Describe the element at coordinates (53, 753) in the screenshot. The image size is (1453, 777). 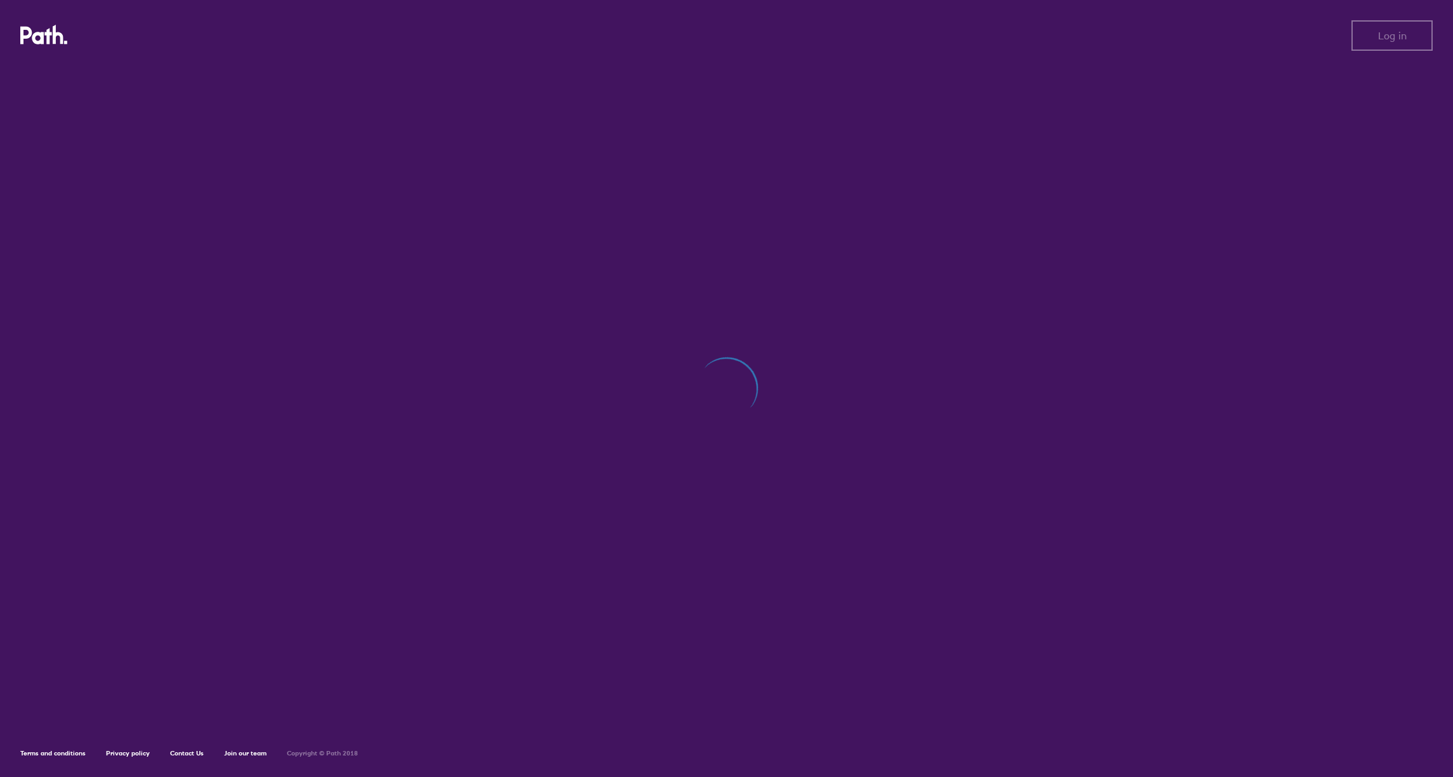
I see `a: Terms and conditions` at that location.